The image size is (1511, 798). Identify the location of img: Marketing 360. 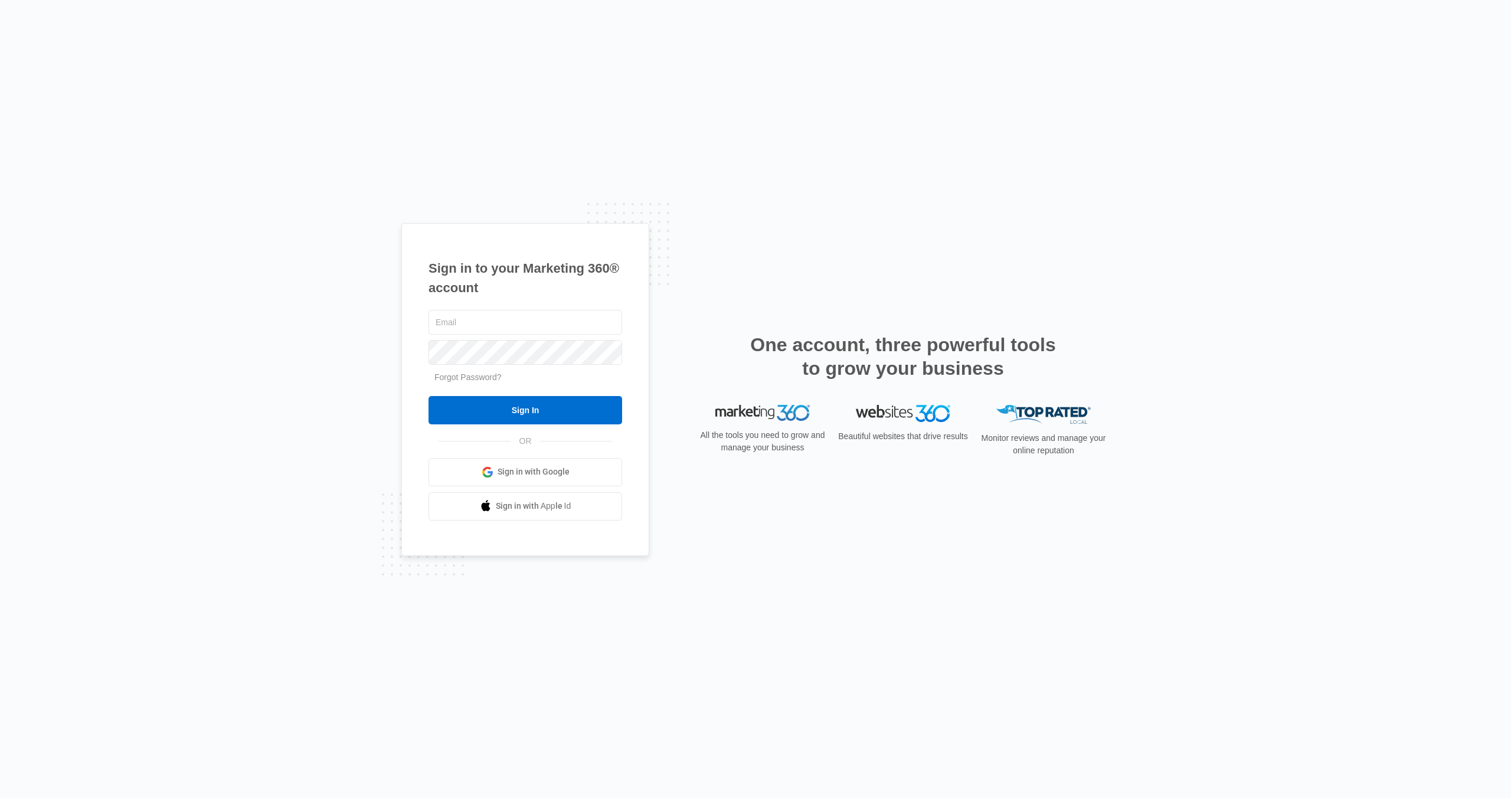
(763, 413).